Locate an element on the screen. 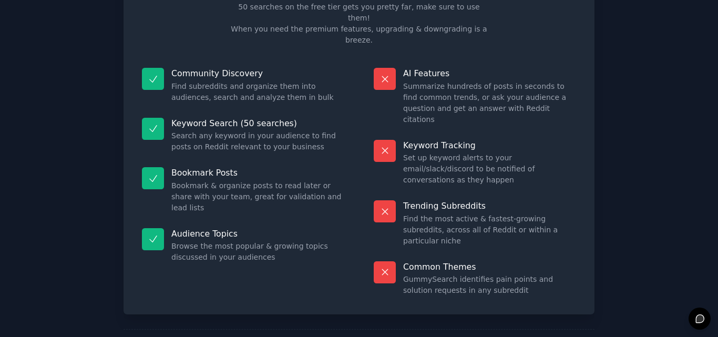  p: Bookmark Posts is located at coordinates (257, 172).